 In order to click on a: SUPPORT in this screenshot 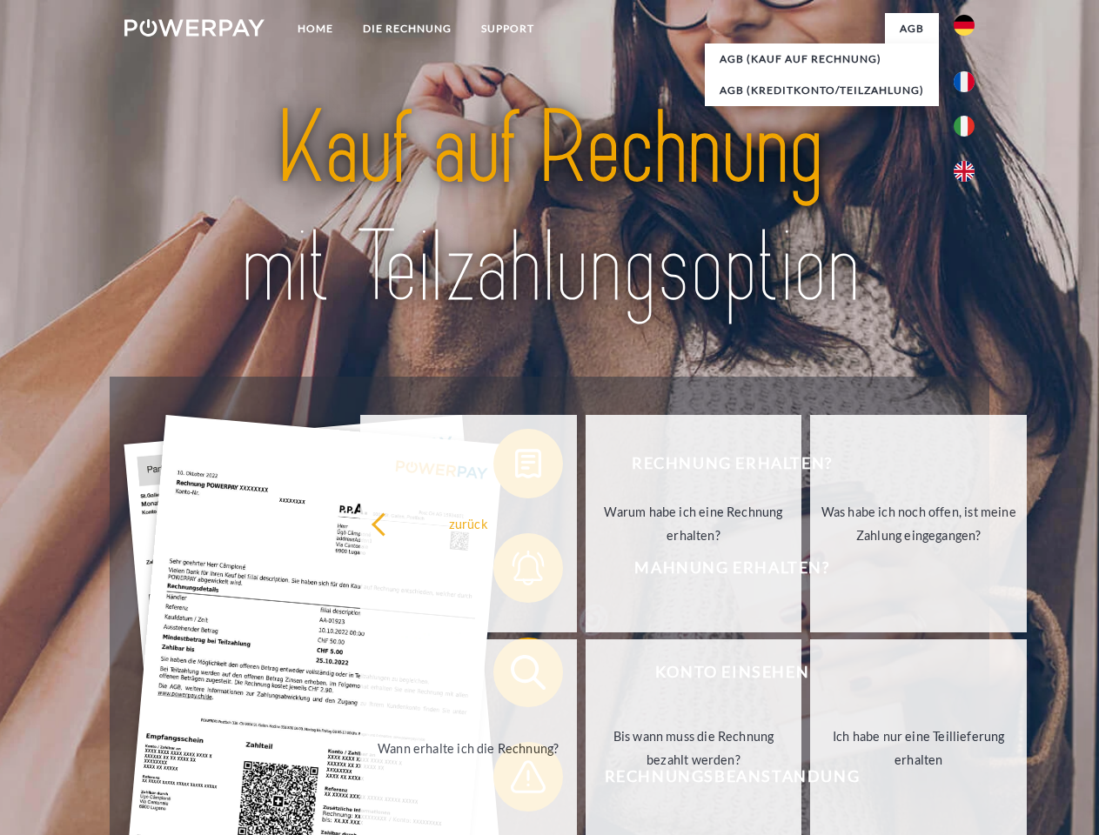, I will do `click(507, 29)`.